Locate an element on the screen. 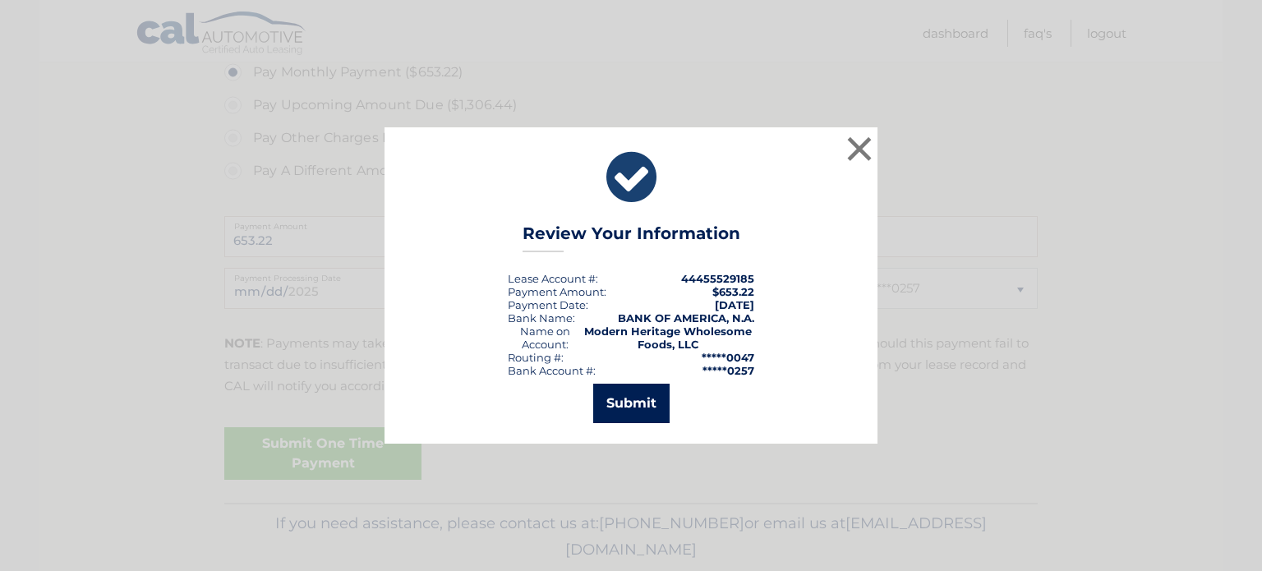  div: Name on Account: is located at coordinates (545, 338).